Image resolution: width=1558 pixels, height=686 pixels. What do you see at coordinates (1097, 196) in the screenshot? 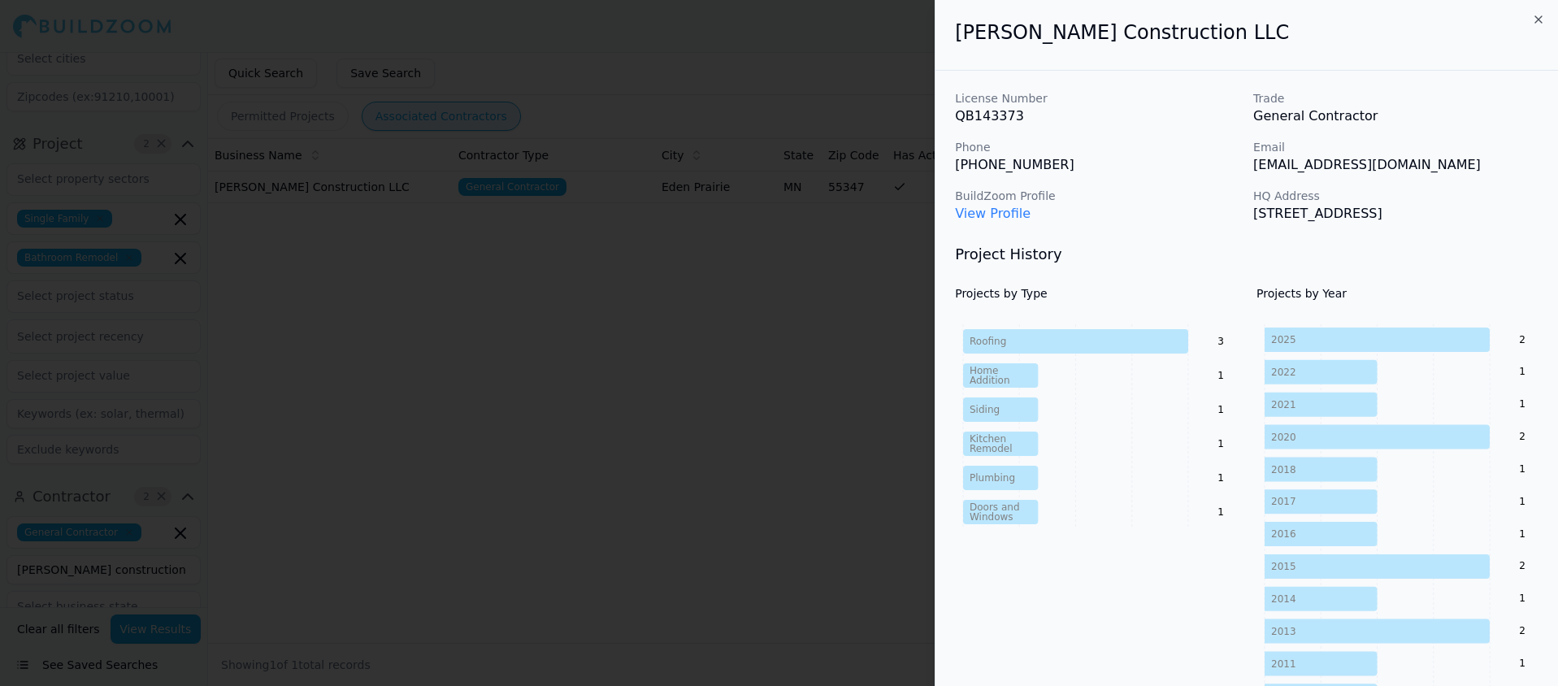
I see `p: BuildZoom Profile` at bounding box center [1097, 196].